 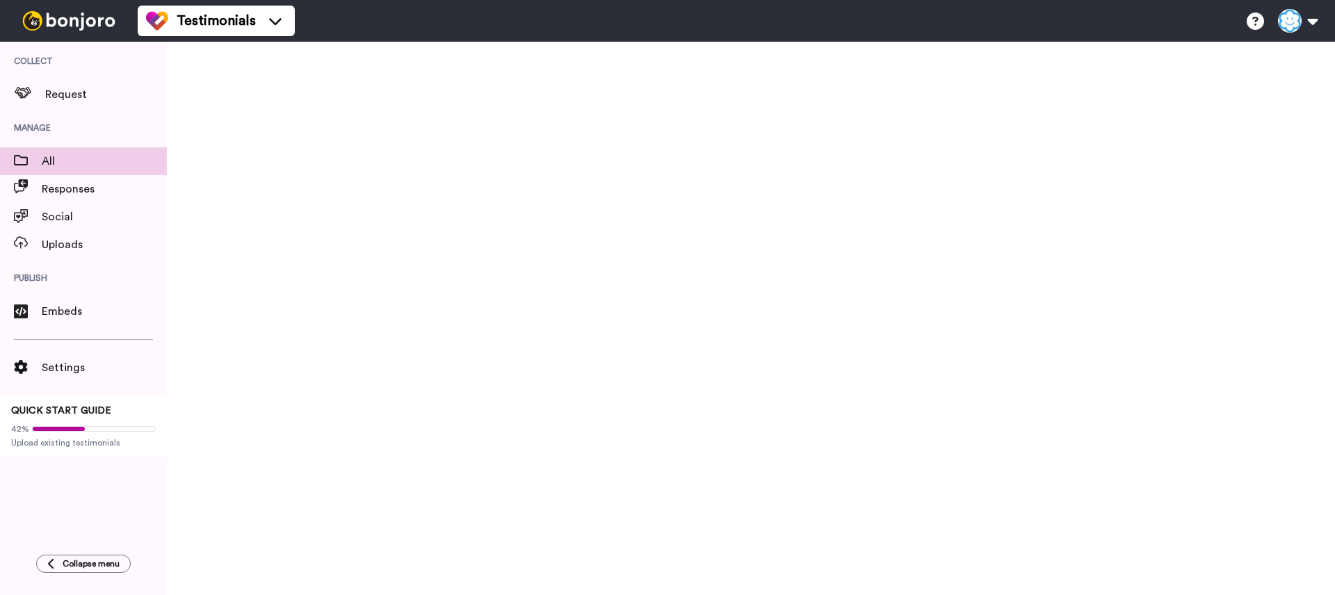 I want to click on span: Upload existing testimonials, so click(x=83, y=443).